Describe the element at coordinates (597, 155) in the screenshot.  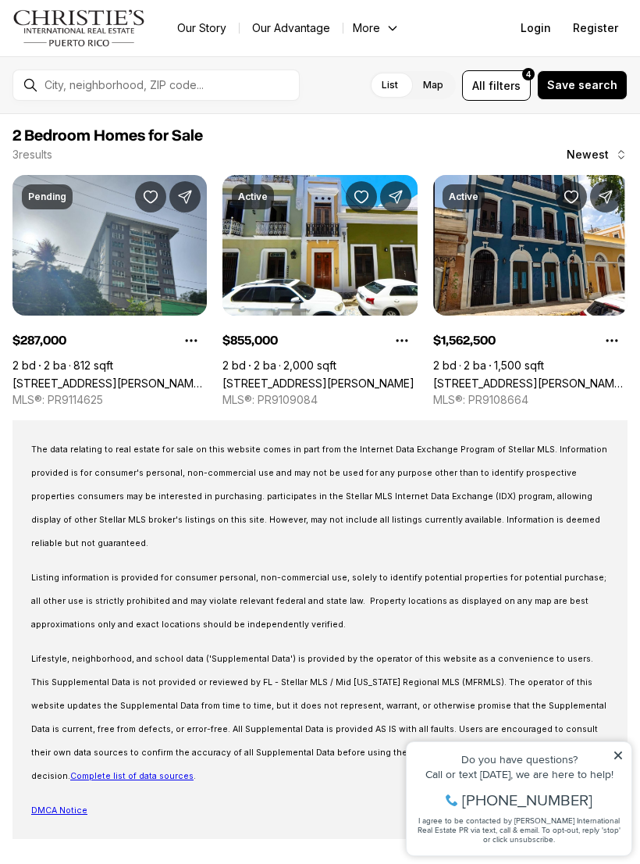
I see `button: Newest` at that location.